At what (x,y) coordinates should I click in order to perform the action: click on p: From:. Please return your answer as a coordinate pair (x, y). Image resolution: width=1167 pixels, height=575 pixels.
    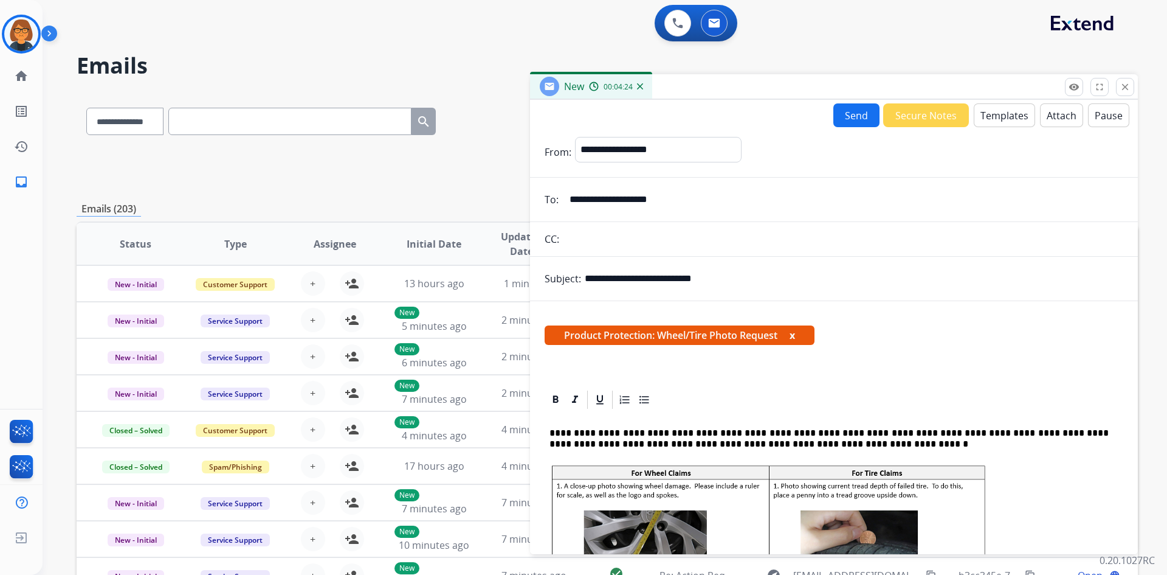
    Looking at the image, I should click on (558, 152).